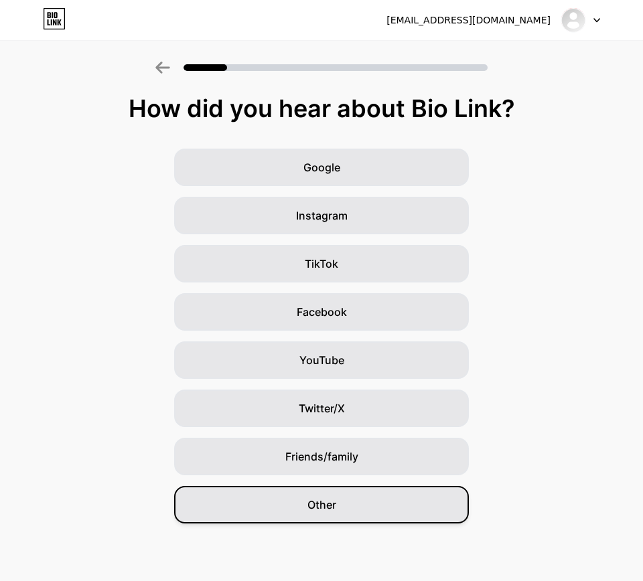  Describe the element at coordinates (321, 409) in the screenshot. I see `span: Twitter/X` at that location.